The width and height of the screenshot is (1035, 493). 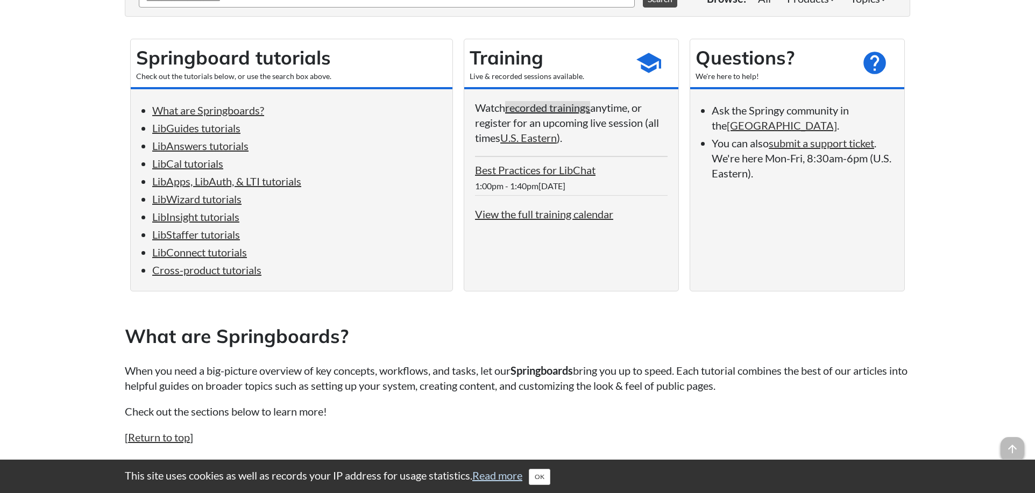 What do you see at coordinates (517, 411) in the screenshot?
I see `p: Check out the sections below to learn more!` at bounding box center [517, 411].